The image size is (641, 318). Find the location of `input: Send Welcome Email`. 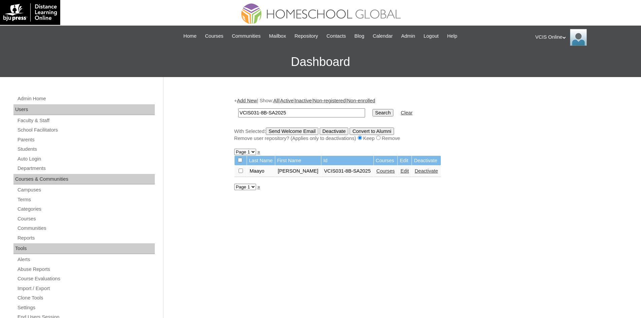

input: Send Welcome Email is located at coordinates (292, 131).